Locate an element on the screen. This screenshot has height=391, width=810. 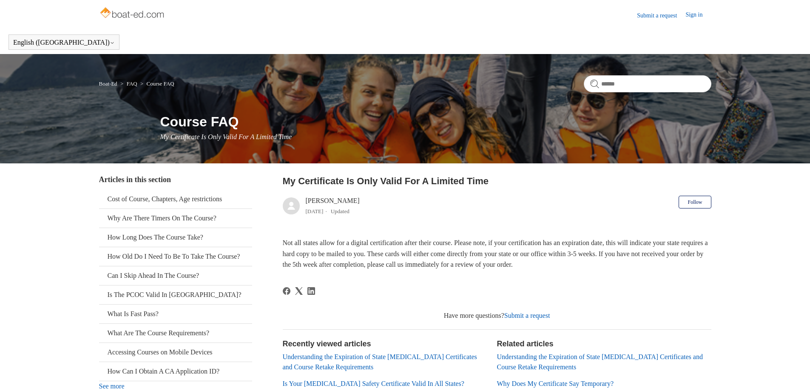
li: FAQ is located at coordinates (128, 83).